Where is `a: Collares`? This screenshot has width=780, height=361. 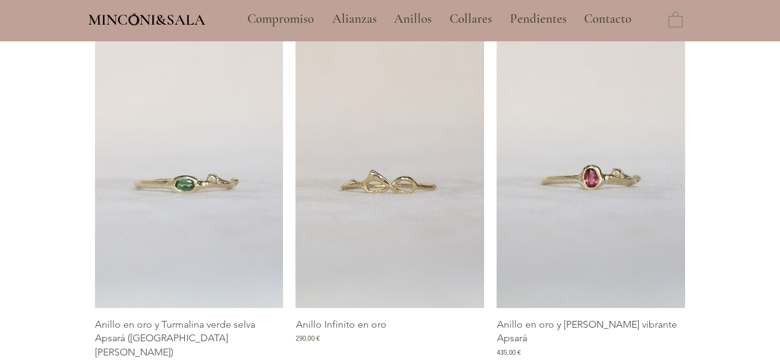
a: Collares is located at coordinates (470, 19).